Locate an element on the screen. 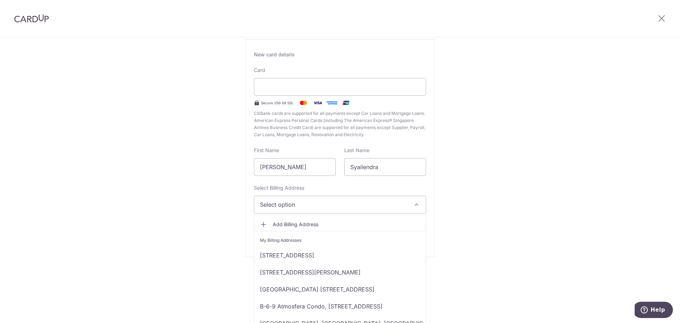  div: New card details is located at coordinates (340, 55).